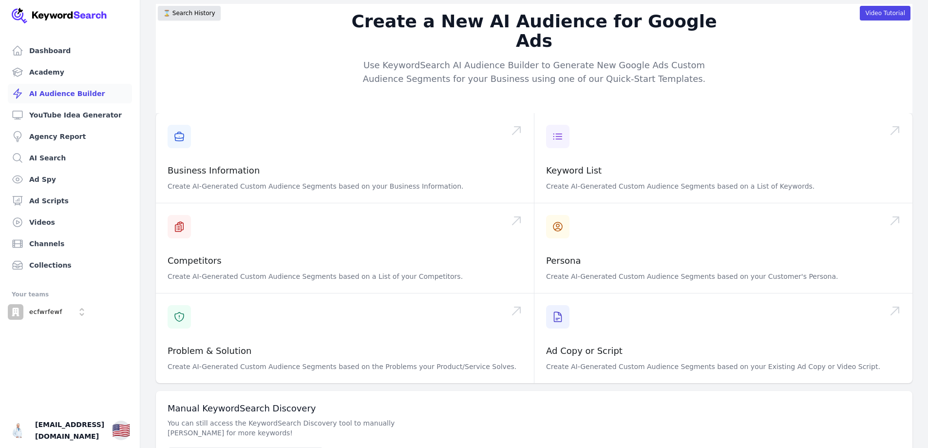 This screenshot has width=928, height=448. Describe the element at coordinates (194, 260) in the screenshot. I see `a: Competitors` at that location.